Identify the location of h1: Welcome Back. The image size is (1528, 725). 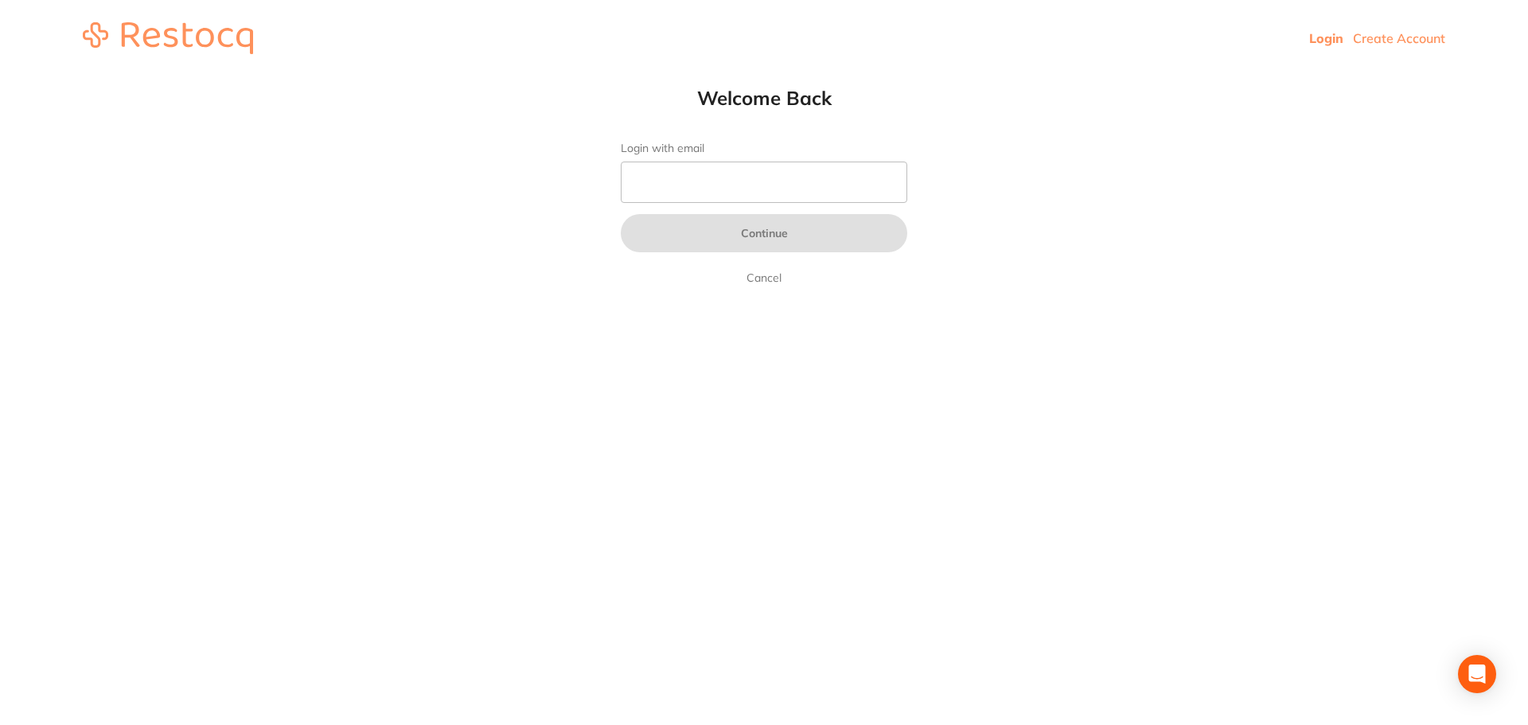
(764, 98).